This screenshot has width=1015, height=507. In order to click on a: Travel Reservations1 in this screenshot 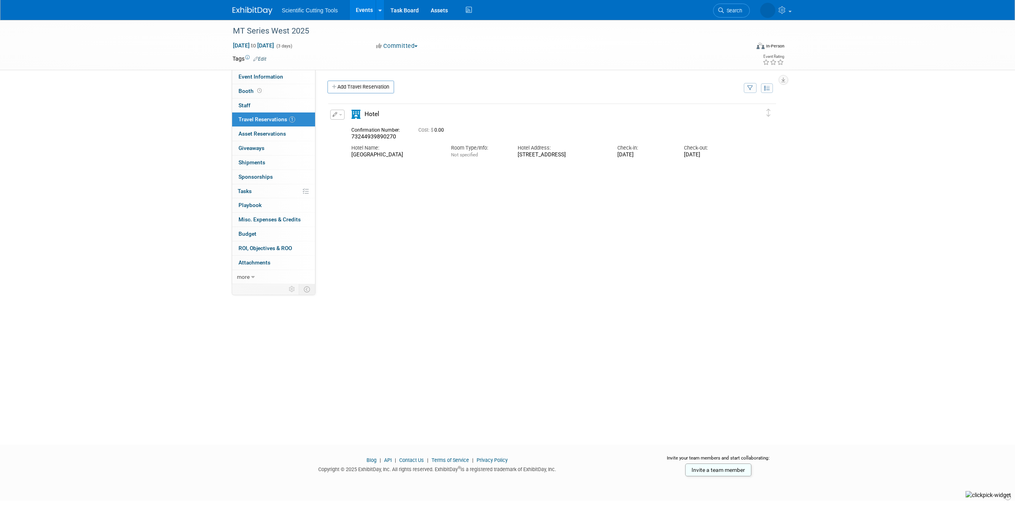, I will do `click(274, 119)`.